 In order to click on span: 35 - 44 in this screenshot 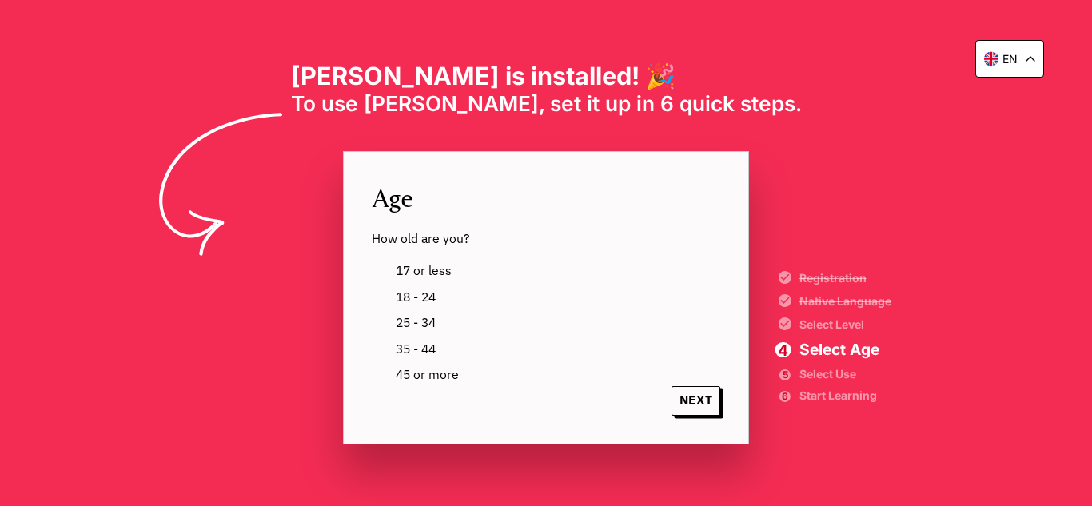, I will do `click(416, 349)`.